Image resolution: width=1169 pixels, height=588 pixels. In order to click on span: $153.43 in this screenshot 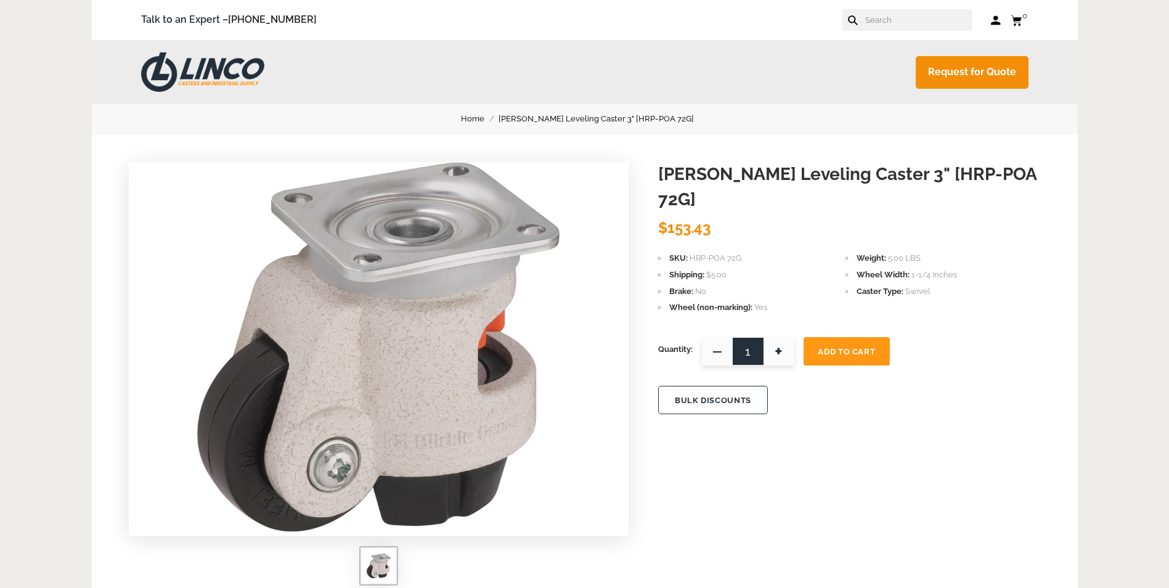, I will do `click(684, 227)`.